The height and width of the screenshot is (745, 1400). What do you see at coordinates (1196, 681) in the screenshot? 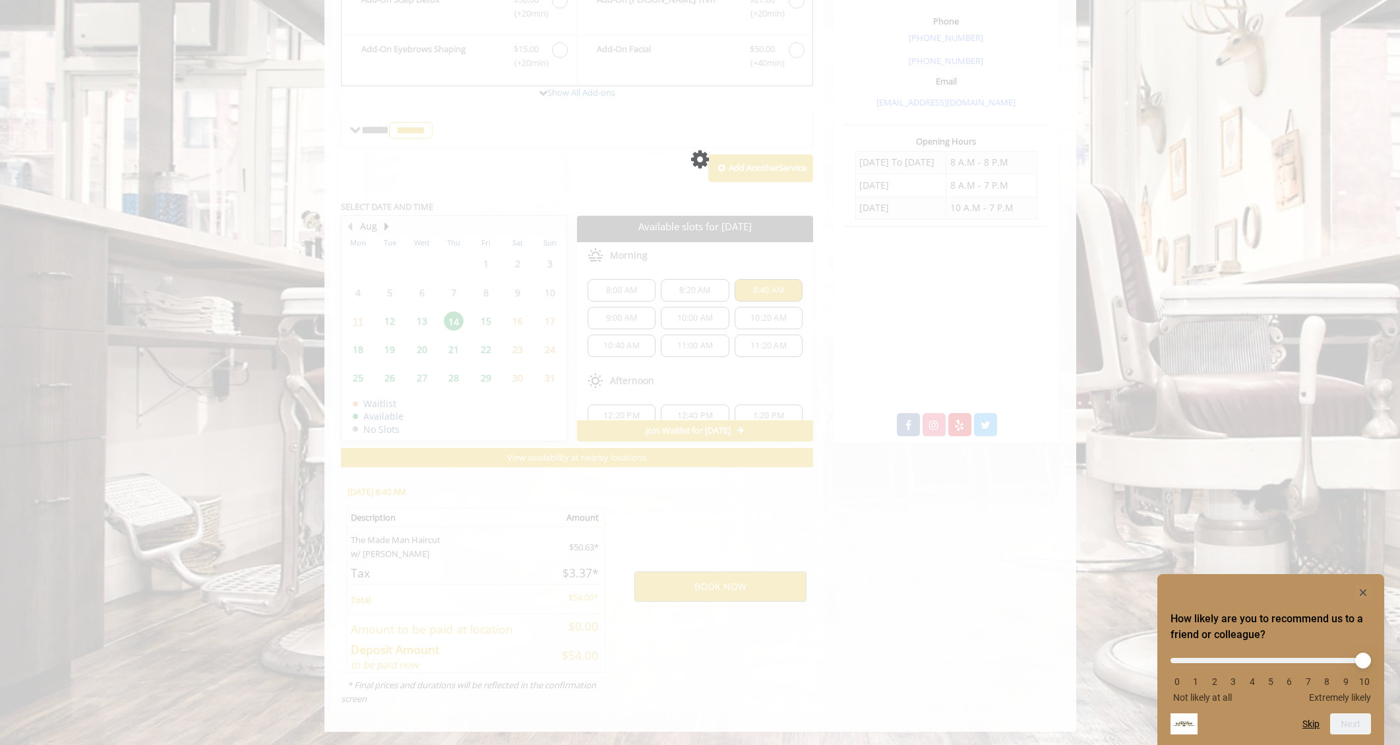
I see `li: 1` at bounding box center [1196, 681].